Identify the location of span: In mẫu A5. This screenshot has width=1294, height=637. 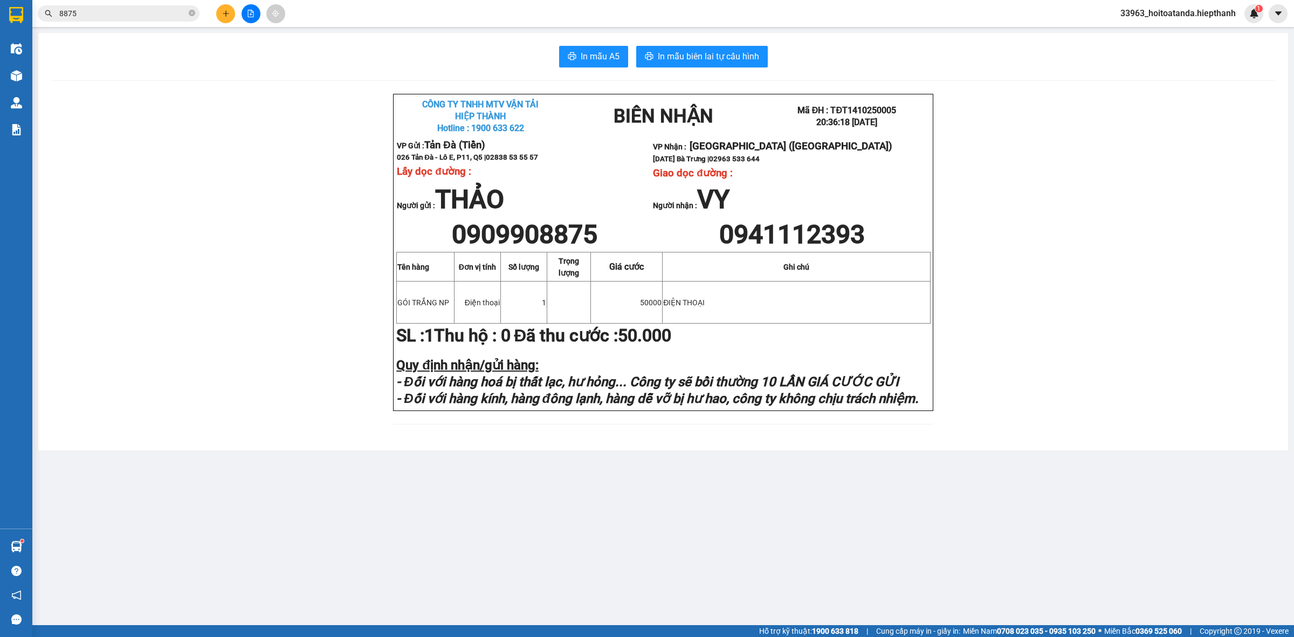
(600, 56).